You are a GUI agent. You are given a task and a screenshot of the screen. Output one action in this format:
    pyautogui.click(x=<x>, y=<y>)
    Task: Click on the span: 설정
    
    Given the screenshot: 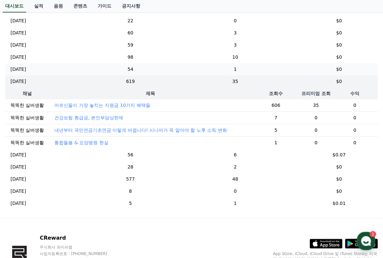 What is the action you would take?
    pyautogui.click(x=105, y=216)
    